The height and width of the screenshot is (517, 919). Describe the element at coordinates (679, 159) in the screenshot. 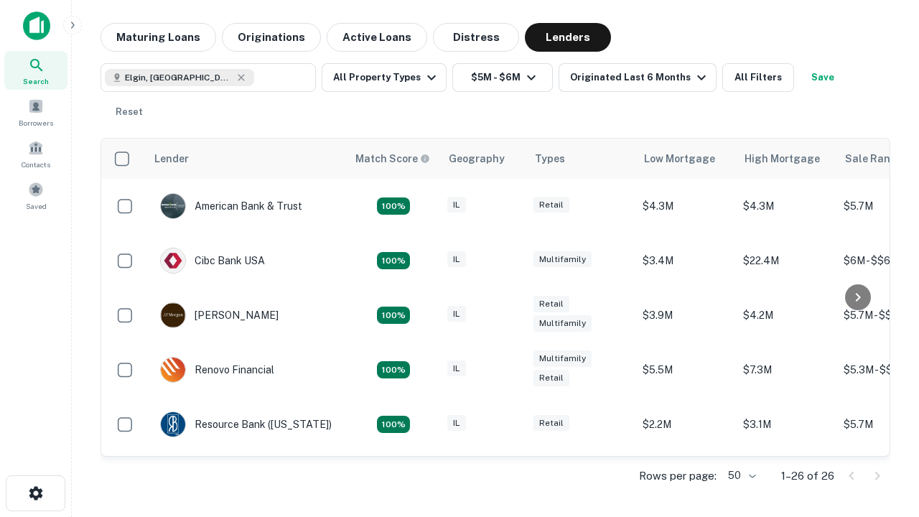

I see `div: Low Mortgage` at that location.